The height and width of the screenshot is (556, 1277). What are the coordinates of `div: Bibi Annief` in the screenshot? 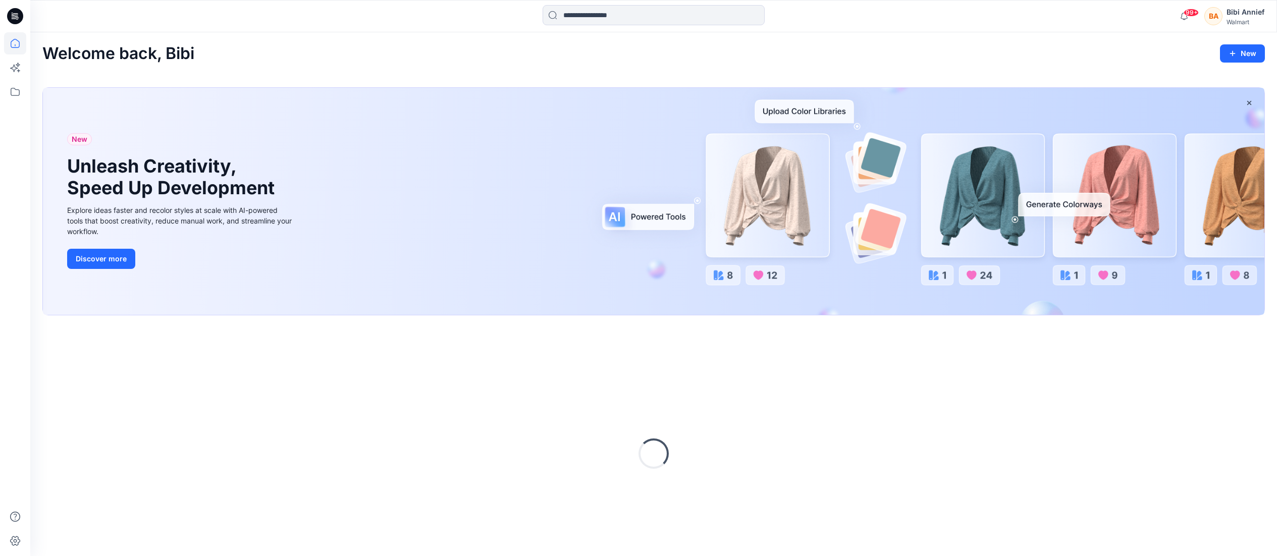 It's located at (1245, 12).